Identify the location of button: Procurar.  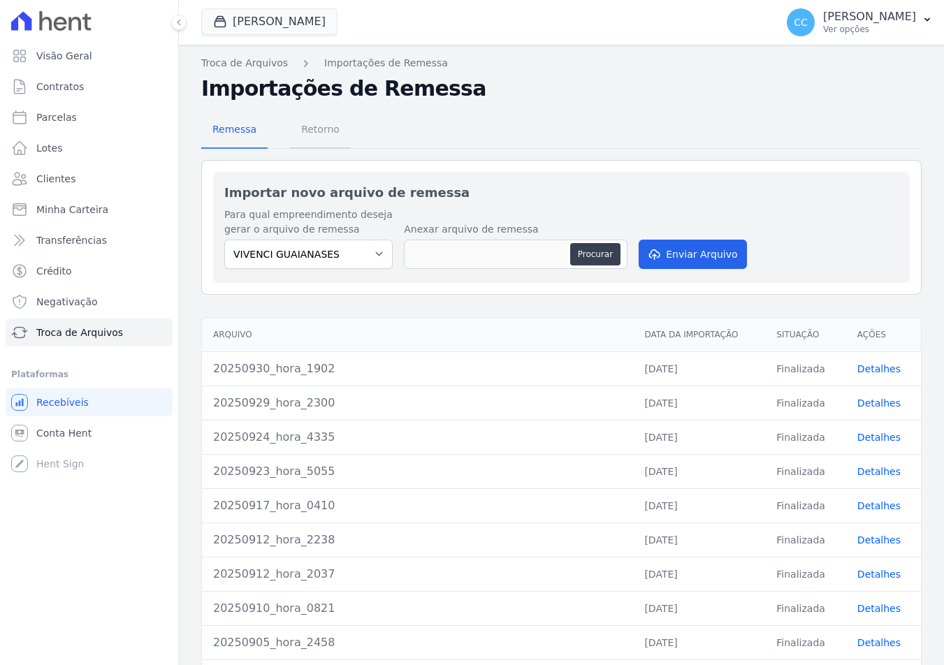
(595, 254).